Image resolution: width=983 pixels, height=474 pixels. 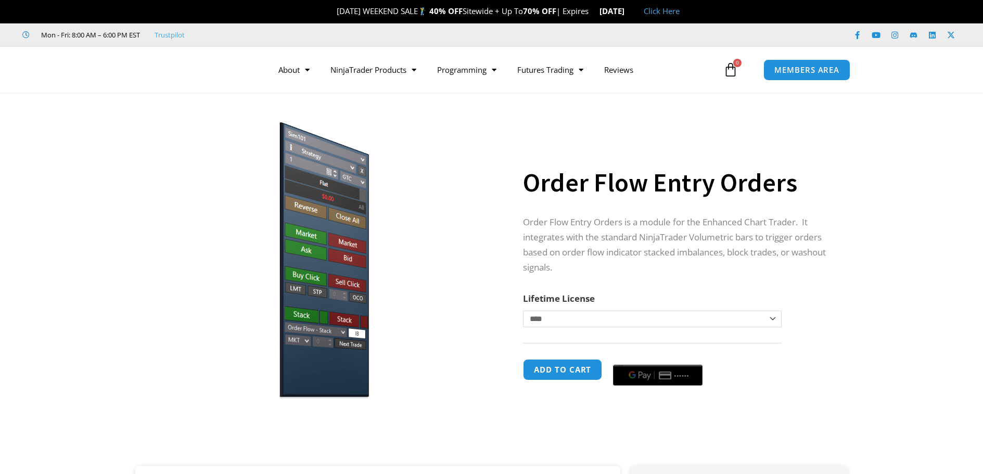 I want to click on a: Click Here, so click(x=661, y=11).